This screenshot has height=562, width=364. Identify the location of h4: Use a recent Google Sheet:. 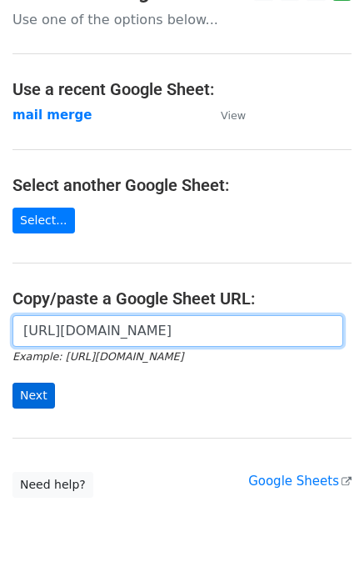
(182, 89).